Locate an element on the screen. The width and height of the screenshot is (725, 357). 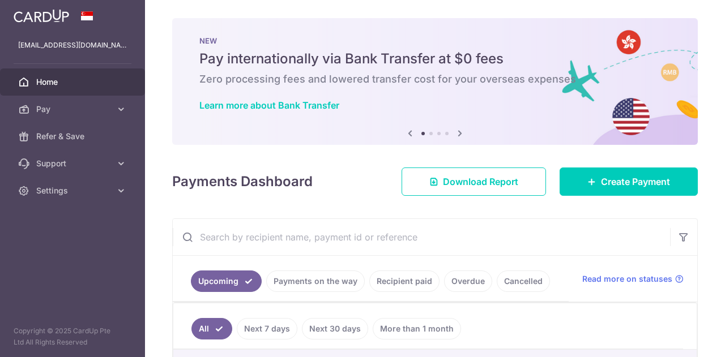
a: All is located at coordinates (212, 329).